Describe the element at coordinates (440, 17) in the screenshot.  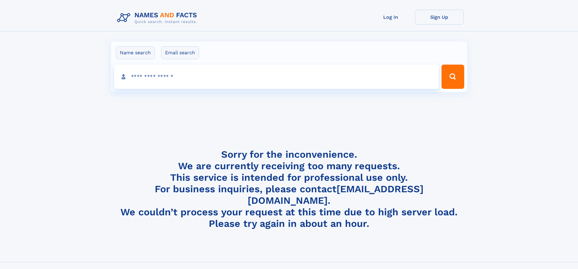
I see `a: Sign Up` at that location.